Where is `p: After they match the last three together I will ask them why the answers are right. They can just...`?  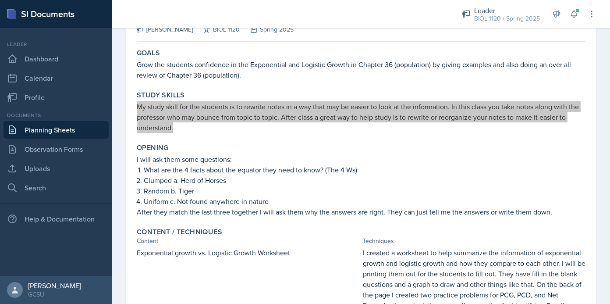 p: After they match the last three together I will ask them why the answers are right. They can just... is located at coordinates (361, 212).